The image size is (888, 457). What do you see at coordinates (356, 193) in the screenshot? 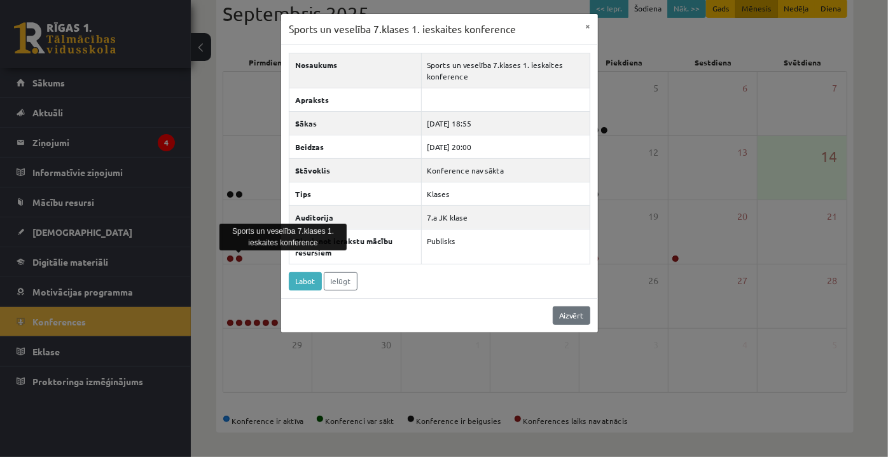
I see `th: Tips` at bounding box center [356, 193].